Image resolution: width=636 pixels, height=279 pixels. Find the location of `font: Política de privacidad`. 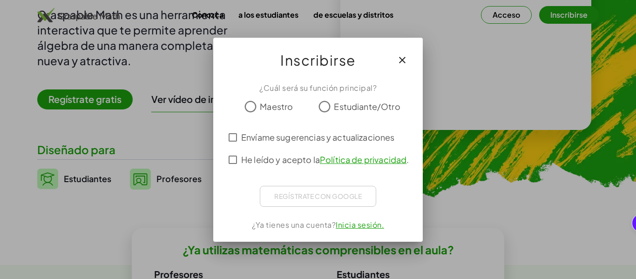

font: Política de privacidad is located at coordinates (363, 159).